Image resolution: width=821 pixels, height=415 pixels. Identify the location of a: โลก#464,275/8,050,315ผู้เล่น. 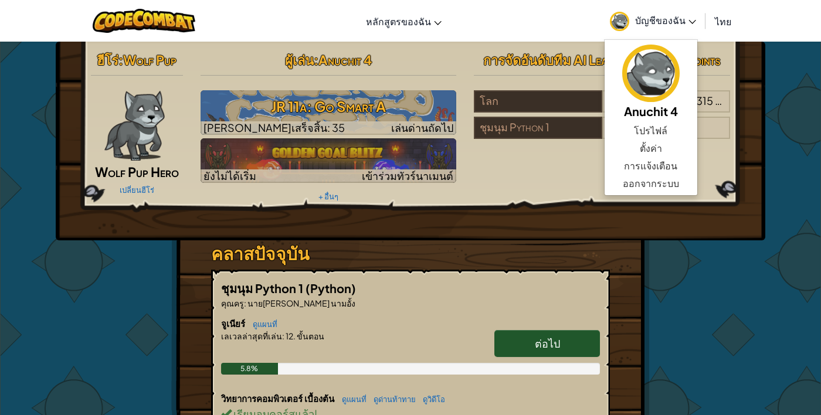
(602, 108).